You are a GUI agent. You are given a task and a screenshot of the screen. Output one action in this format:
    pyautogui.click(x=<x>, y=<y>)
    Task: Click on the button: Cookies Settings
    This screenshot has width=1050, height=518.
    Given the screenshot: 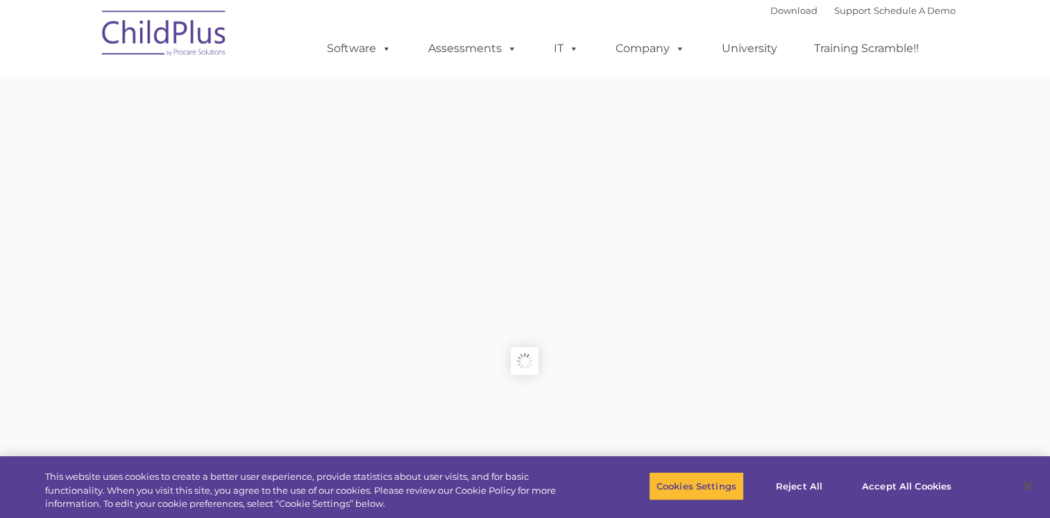 What is the action you would take?
    pyautogui.click(x=696, y=486)
    